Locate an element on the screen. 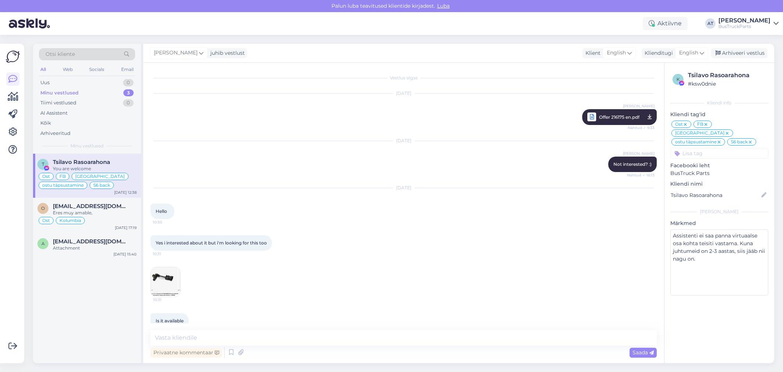 This screenshot has width=783, height=372. span: Hello is located at coordinates (161, 211).